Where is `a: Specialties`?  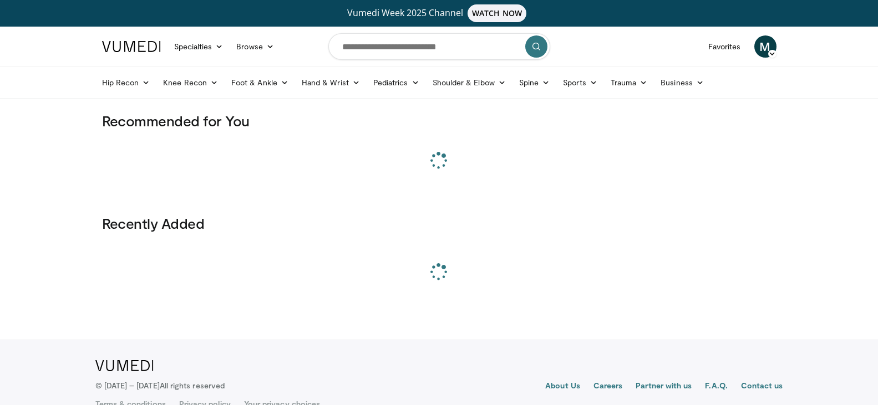
a: Specialties is located at coordinates (198, 47).